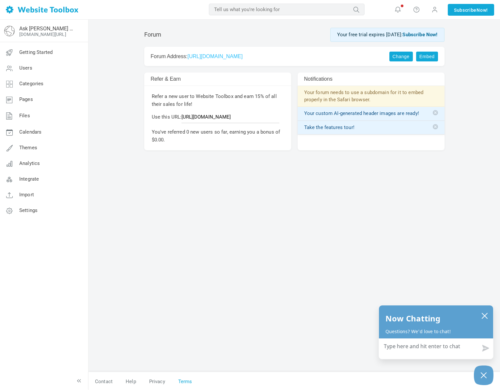 The height and width of the screenshot is (390, 500). Describe the element at coordinates (9, 31) in the screenshot. I see `img: globe-icon.png` at that location.